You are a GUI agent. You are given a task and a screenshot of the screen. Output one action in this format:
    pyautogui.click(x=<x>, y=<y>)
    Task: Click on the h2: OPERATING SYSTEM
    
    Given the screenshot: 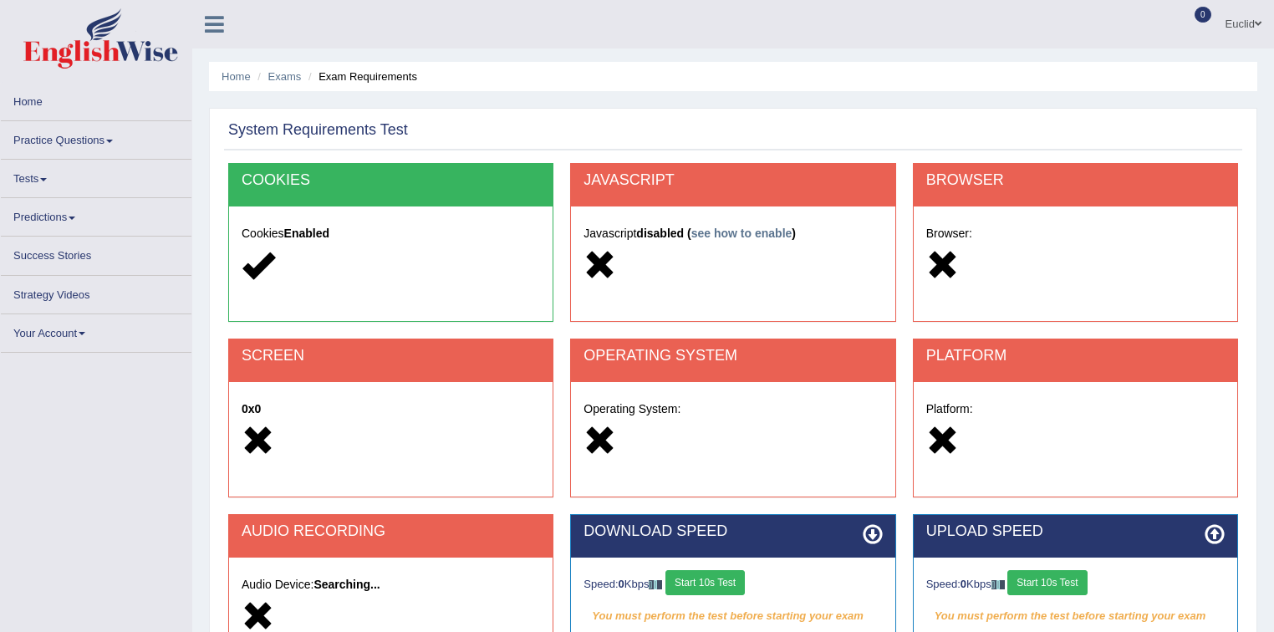 What is the action you would take?
    pyautogui.click(x=732, y=356)
    